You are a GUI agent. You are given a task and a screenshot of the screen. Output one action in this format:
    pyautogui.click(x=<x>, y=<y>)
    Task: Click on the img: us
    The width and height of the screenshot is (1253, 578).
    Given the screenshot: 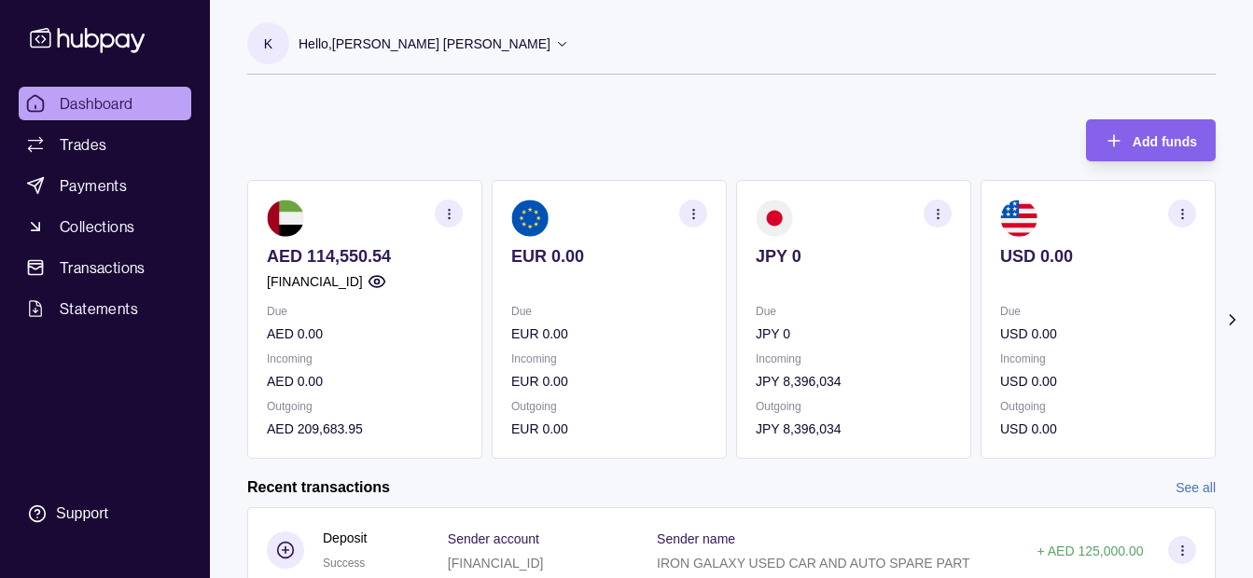 What is the action you would take?
    pyautogui.click(x=1019, y=218)
    